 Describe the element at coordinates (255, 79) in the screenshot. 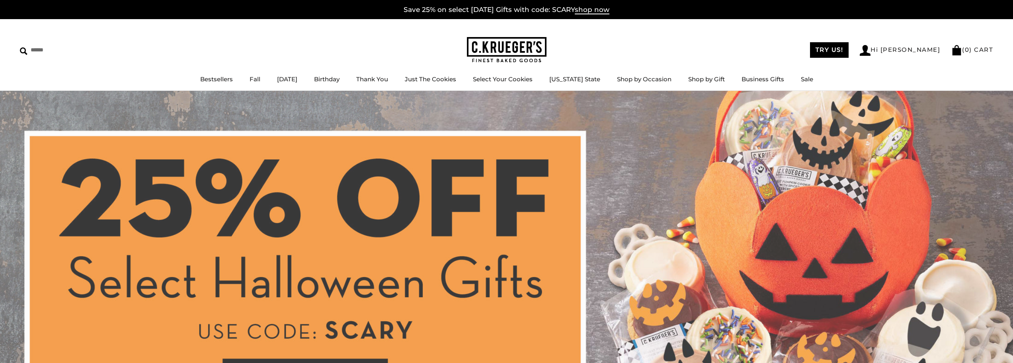

I see `a: Fall` at that location.